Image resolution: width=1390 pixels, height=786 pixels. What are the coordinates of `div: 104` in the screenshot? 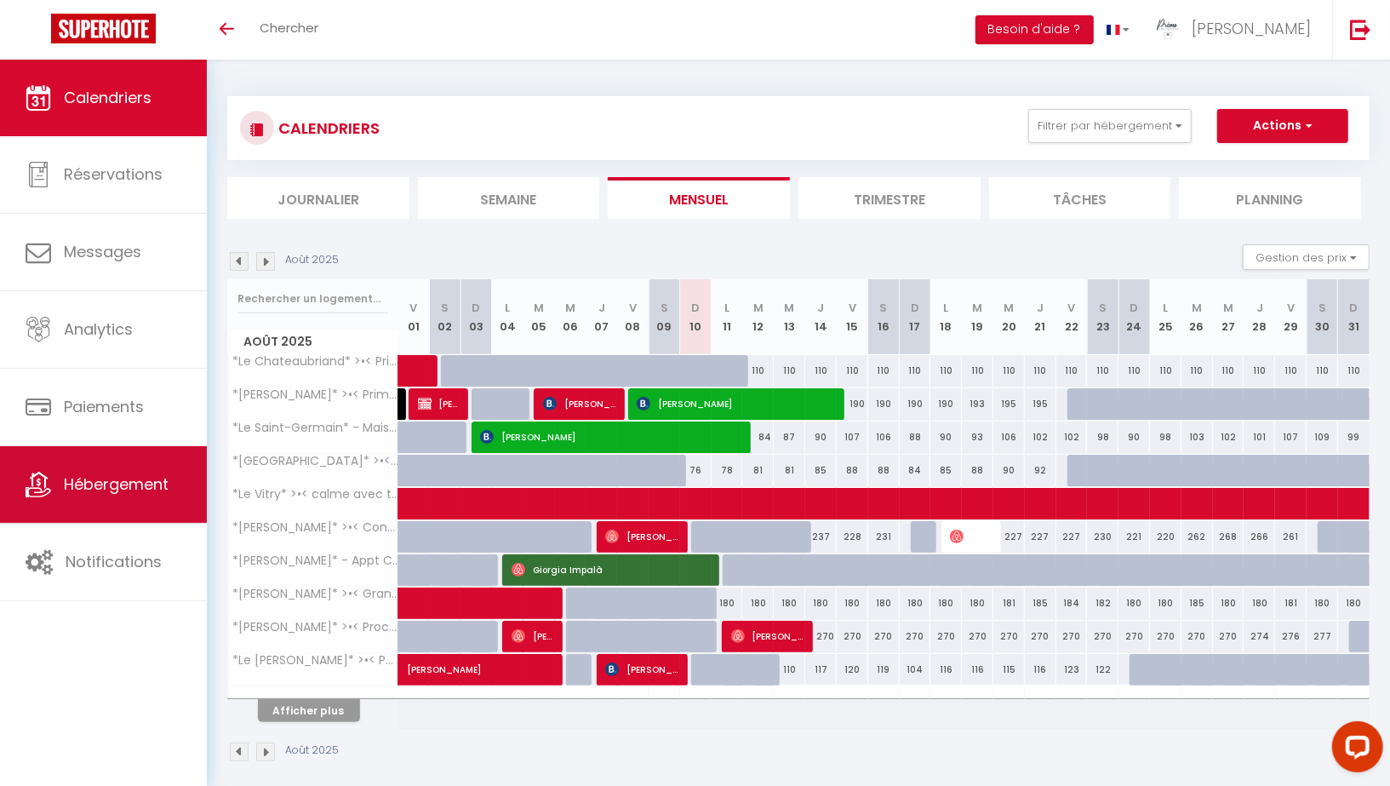 It's located at (915, 669).